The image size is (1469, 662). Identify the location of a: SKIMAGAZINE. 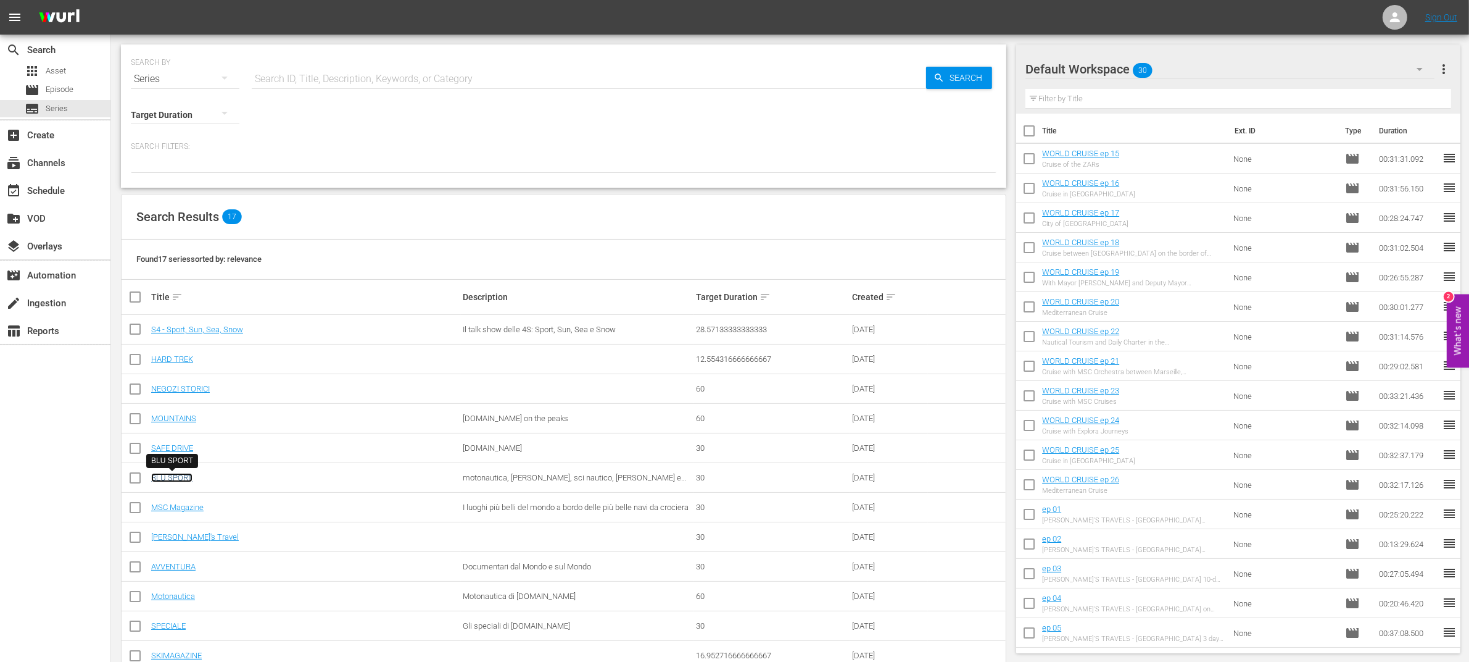
(177, 655).